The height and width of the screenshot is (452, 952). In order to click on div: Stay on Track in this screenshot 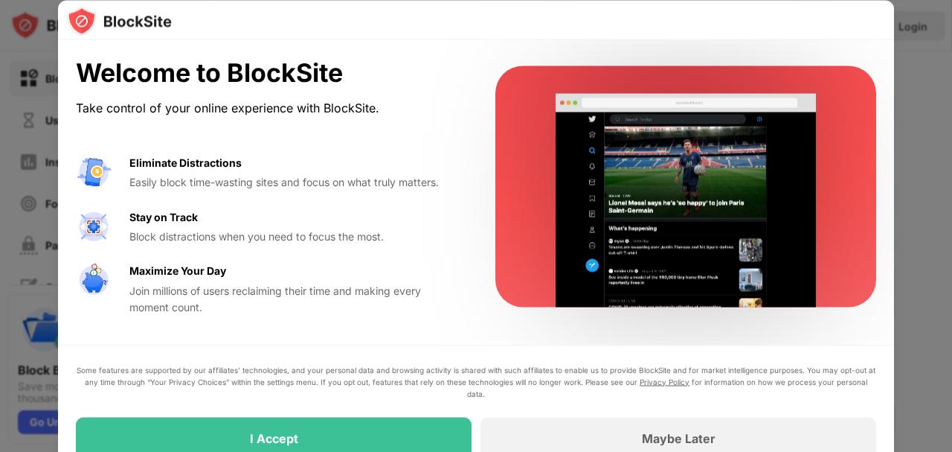, I will do `click(164, 217)`.